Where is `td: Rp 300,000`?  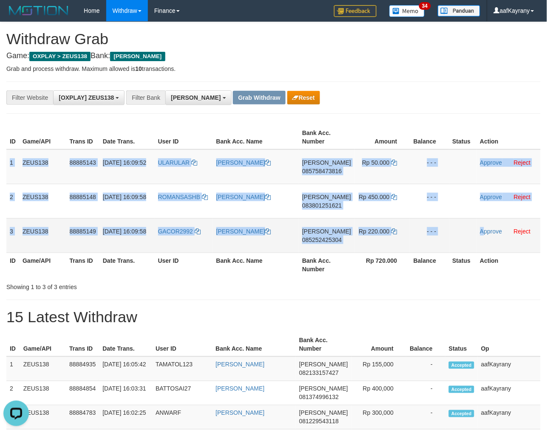 td: Rp 300,000 is located at coordinates (379, 418).